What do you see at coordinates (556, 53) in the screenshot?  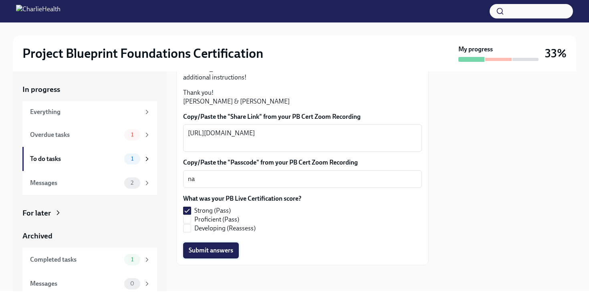 I see `h3: 33%` at bounding box center [556, 53].